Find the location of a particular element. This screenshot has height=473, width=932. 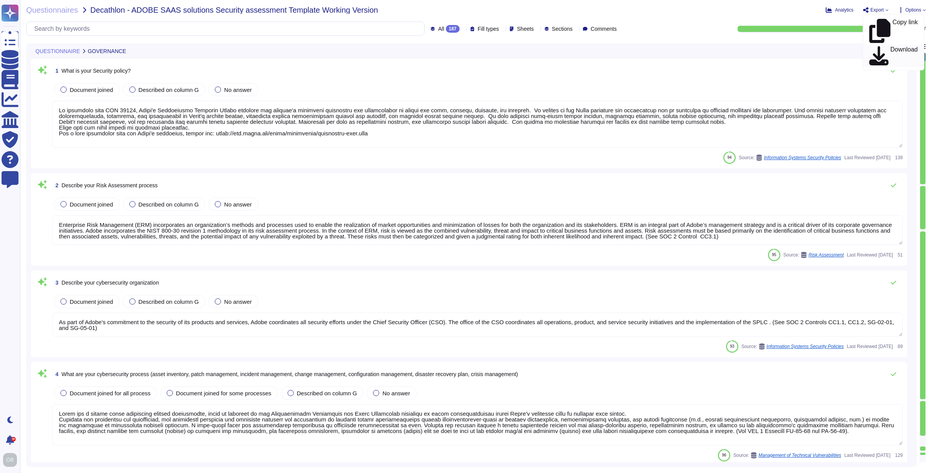

span: Sections is located at coordinates (562, 29).